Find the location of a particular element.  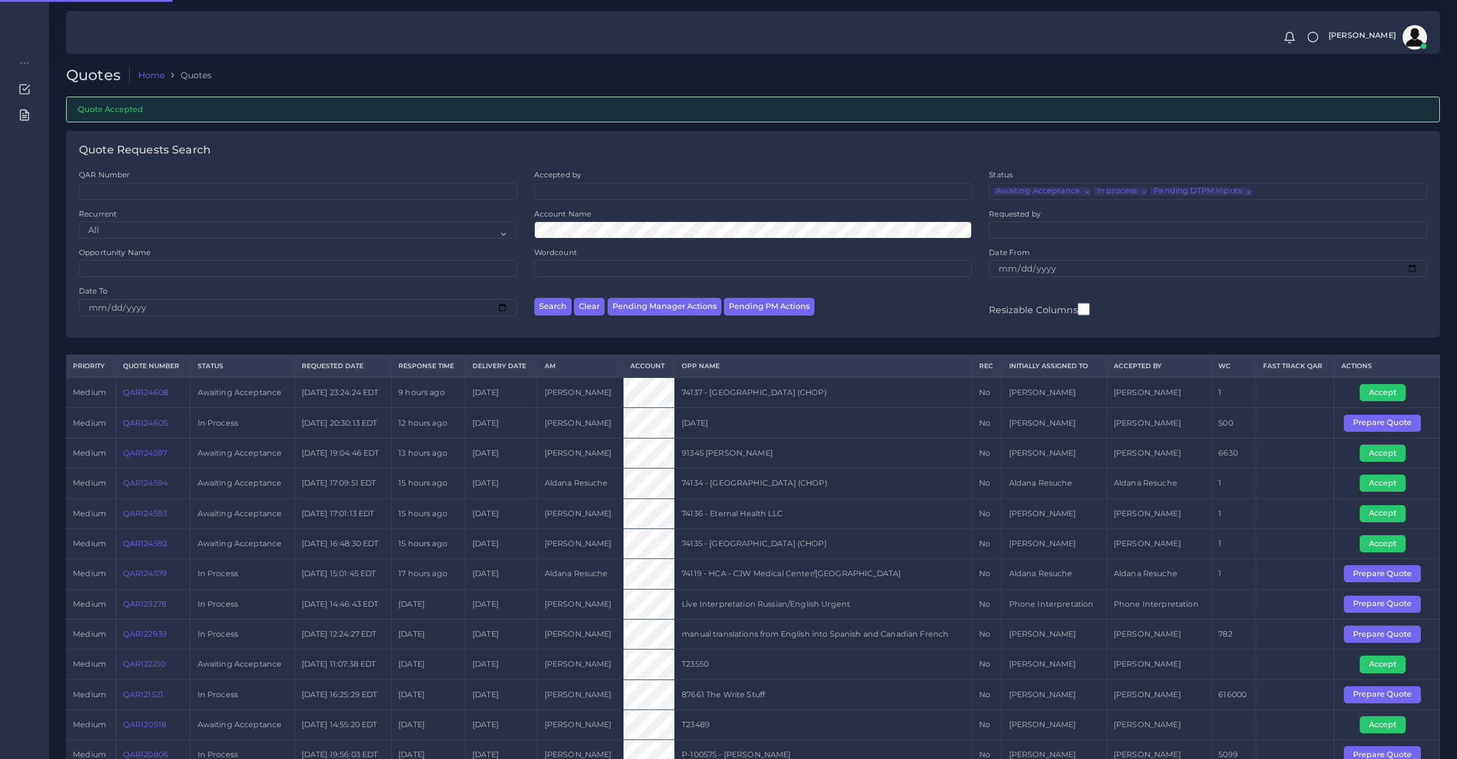

div: Quote Accepted is located at coordinates (753, 109).